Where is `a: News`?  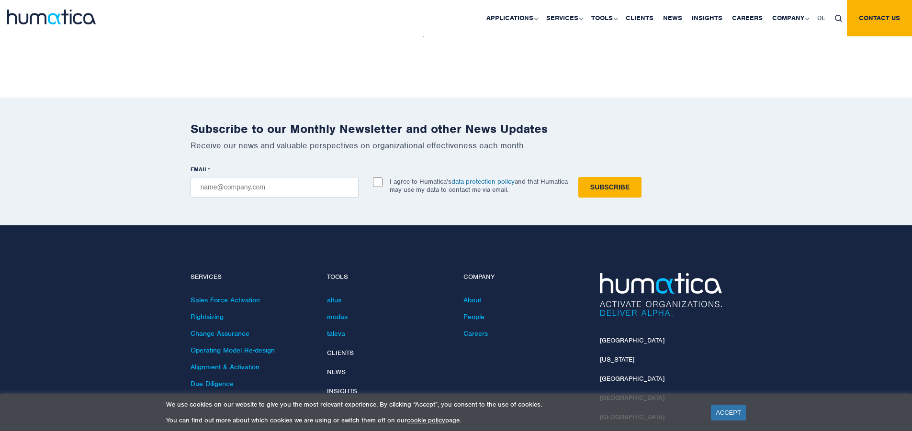 a: News is located at coordinates (336, 372).